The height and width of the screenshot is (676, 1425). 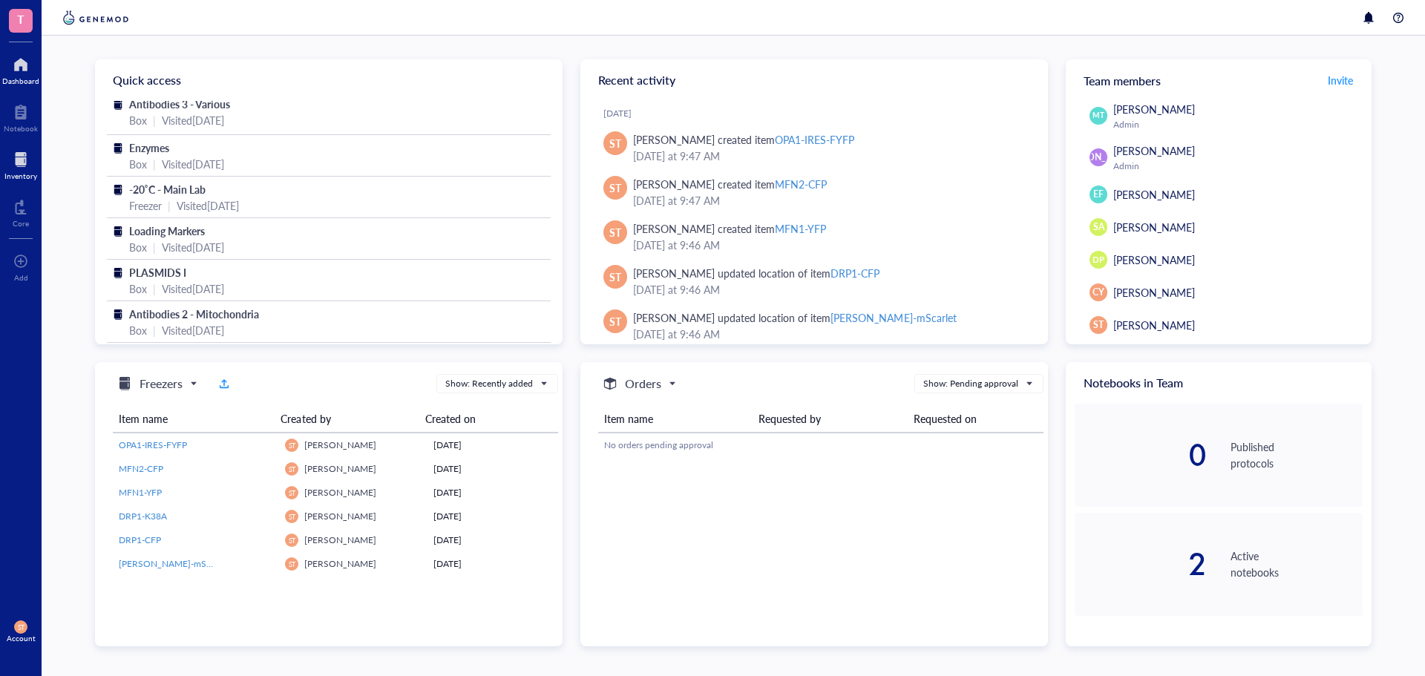 I want to click on div: Show: Pending approval, so click(x=971, y=384).